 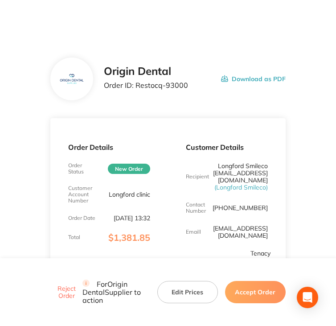 What do you see at coordinates (91, 20) in the screenshot?
I see `a: Restocq logo` at bounding box center [91, 20].